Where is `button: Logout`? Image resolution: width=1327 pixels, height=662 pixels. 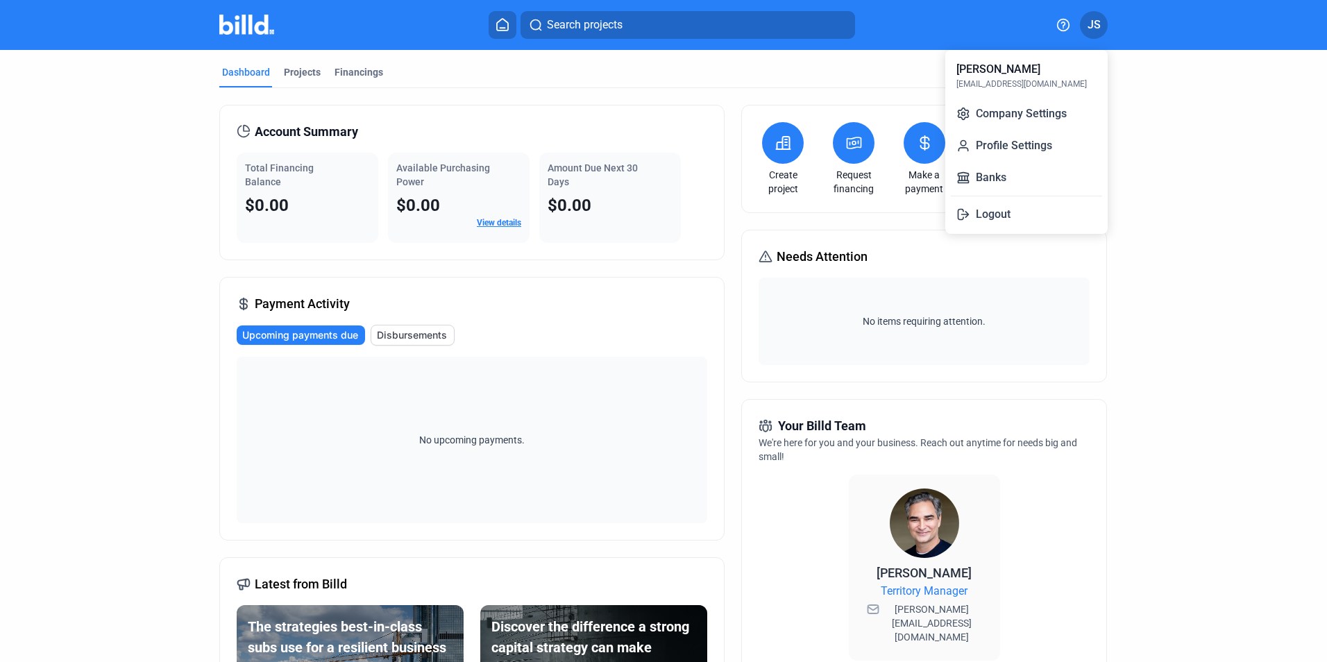
button: Logout is located at coordinates (1027, 214).